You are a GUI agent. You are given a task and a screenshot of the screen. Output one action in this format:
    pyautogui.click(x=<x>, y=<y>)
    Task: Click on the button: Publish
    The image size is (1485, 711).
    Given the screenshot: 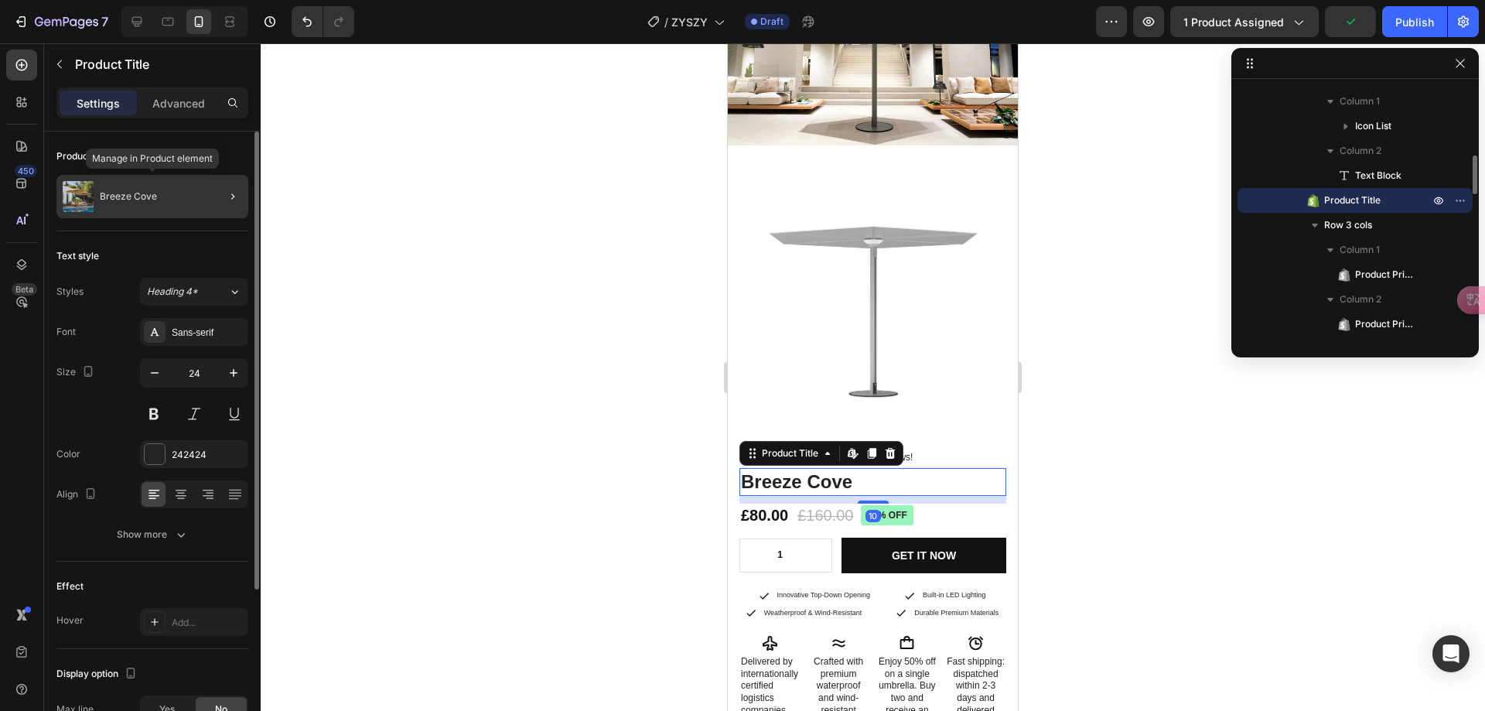 What is the action you would take?
    pyautogui.click(x=1414, y=22)
    